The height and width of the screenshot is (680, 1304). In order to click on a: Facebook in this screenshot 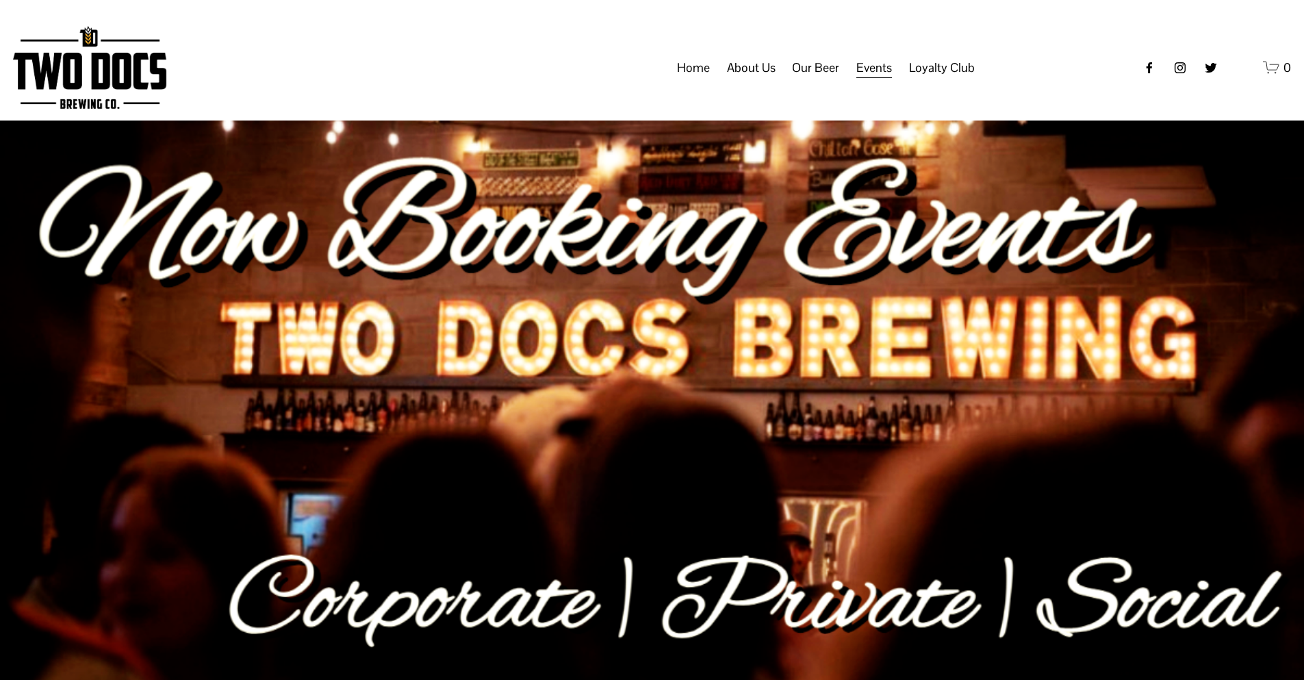, I will do `click(1149, 68)`.